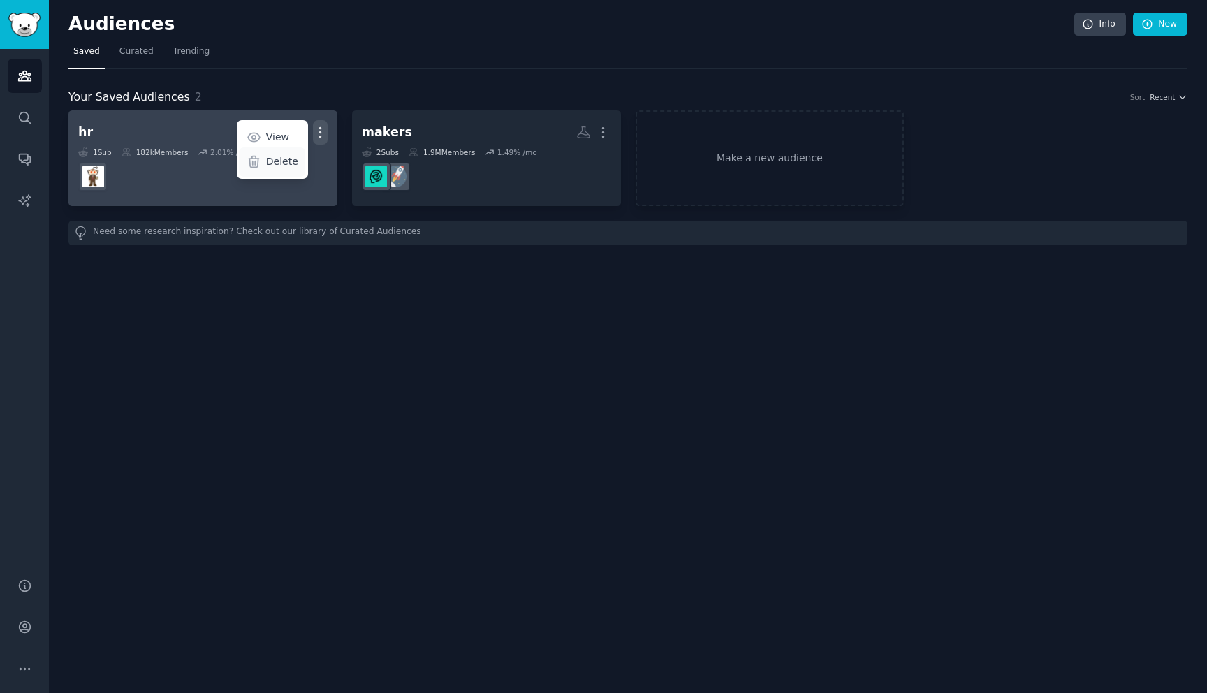 The height and width of the screenshot is (693, 1207). What do you see at coordinates (282, 161) in the screenshot?
I see `p: Delete` at bounding box center [282, 161].